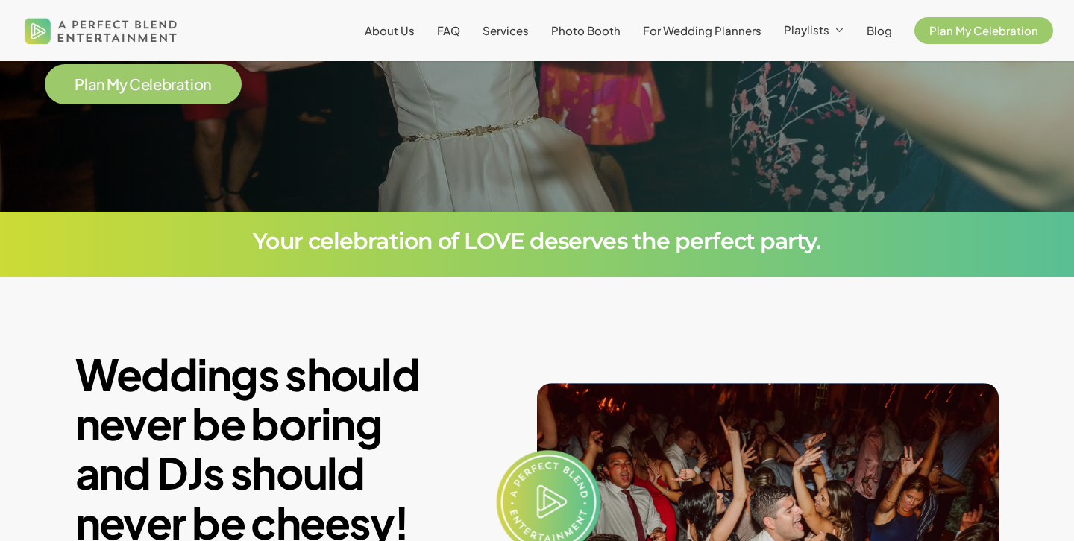  What do you see at coordinates (173, 84) in the screenshot?
I see `span: r` at bounding box center [173, 84].